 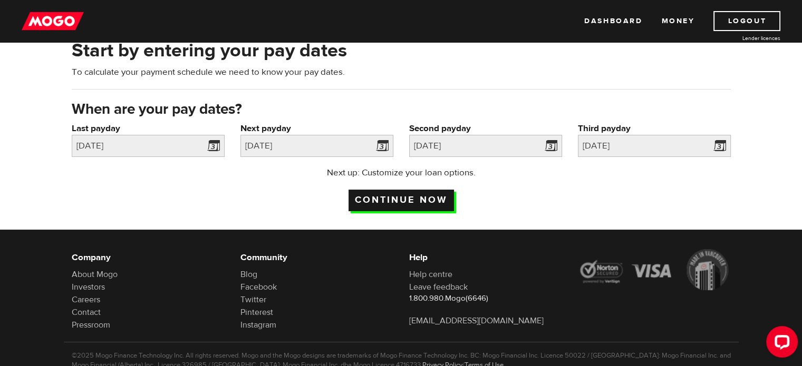 What do you see at coordinates (317, 129) in the screenshot?
I see `label: Next payday` at bounding box center [317, 129].